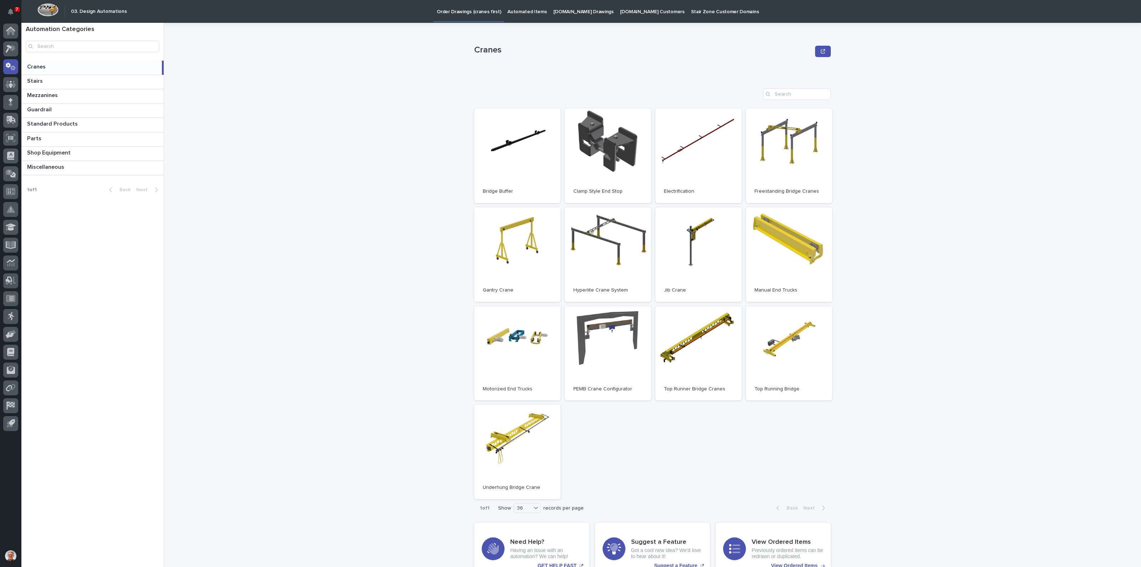  Describe the element at coordinates (50, 152) in the screenshot. I see `p: Shop Equipment` at that location.